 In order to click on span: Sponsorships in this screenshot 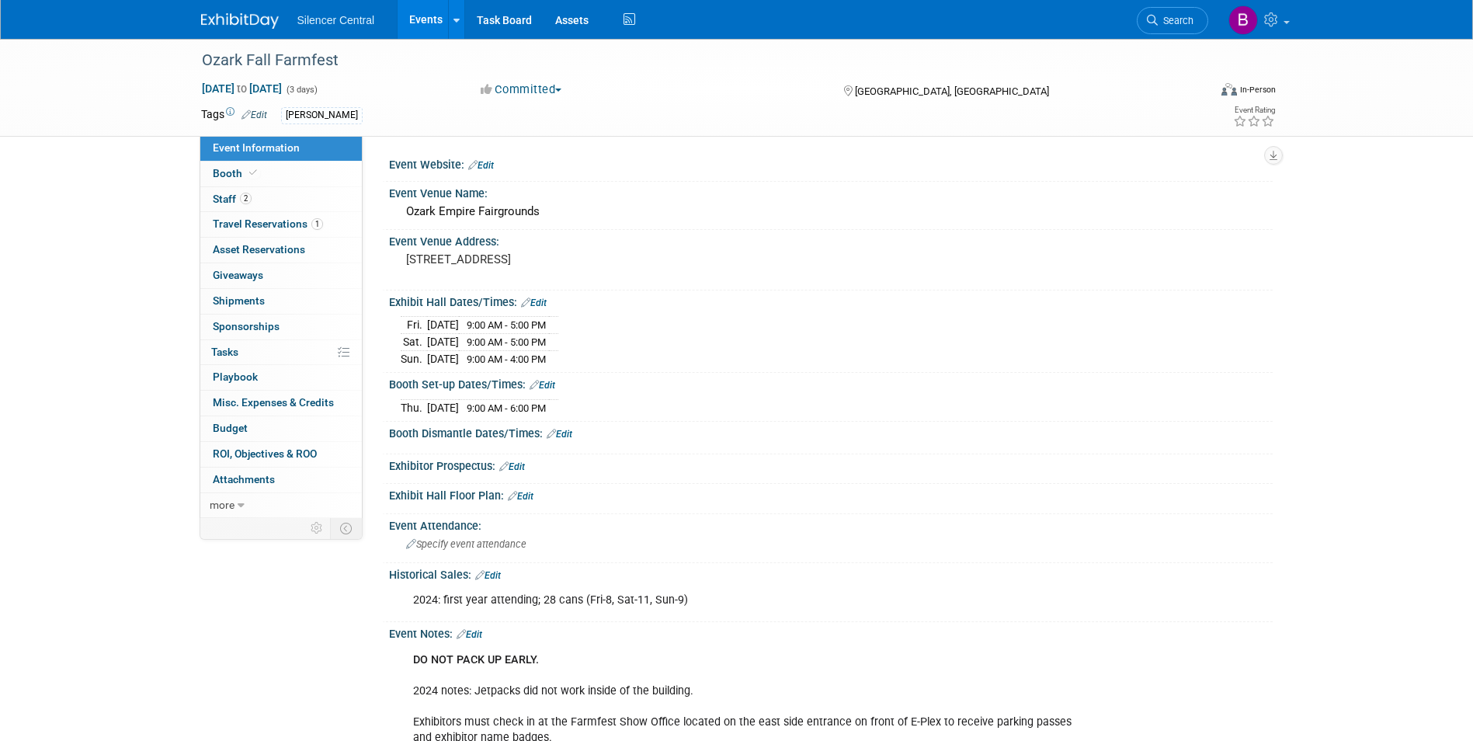, I will do `click(246, 326)`.